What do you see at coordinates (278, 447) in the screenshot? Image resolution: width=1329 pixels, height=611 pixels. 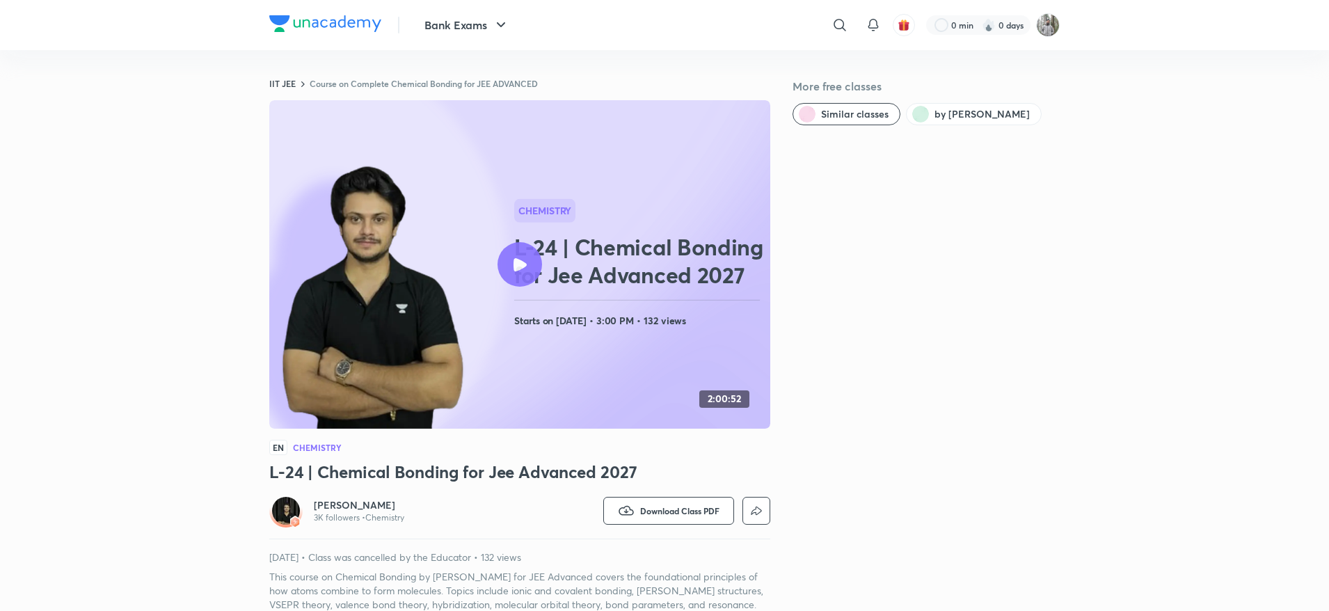 I see `span: EN` at bounding box center [278, 447].